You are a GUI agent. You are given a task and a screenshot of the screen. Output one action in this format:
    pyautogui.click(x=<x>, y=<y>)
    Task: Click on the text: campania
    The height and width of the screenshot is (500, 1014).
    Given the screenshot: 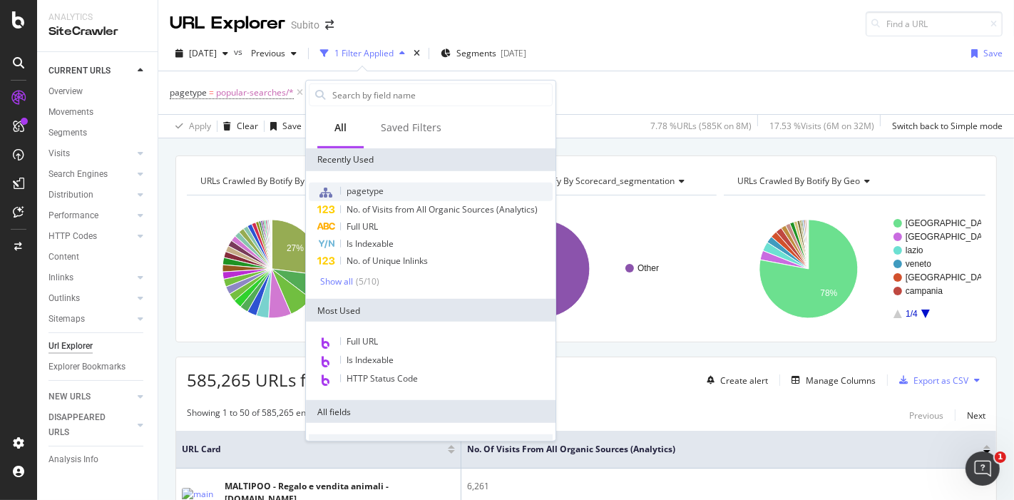 What is the action you would take?
    pyautogui.click(x=924, y=291)
    